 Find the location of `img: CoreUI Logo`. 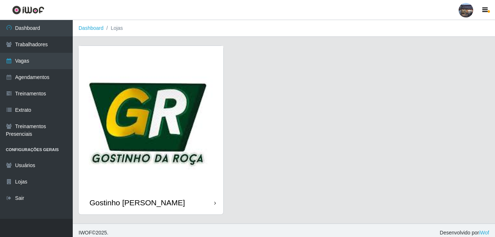

img: CoreUI Logo is located at coordinates (28, 10).